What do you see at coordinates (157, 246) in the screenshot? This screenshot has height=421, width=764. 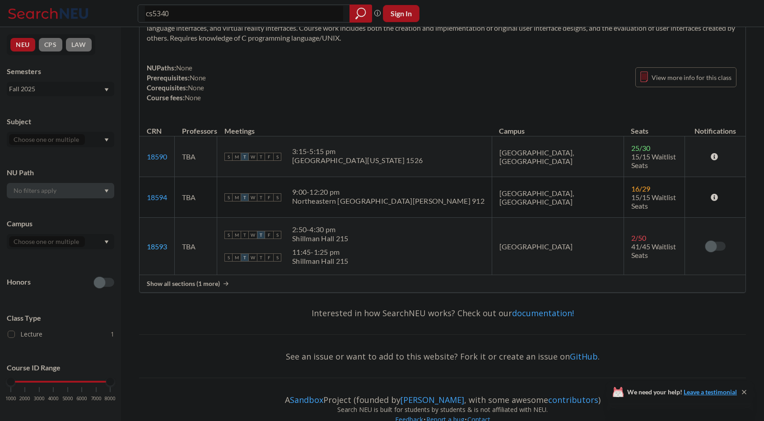 I see `a: 18593` at bounding box center [157, 246].